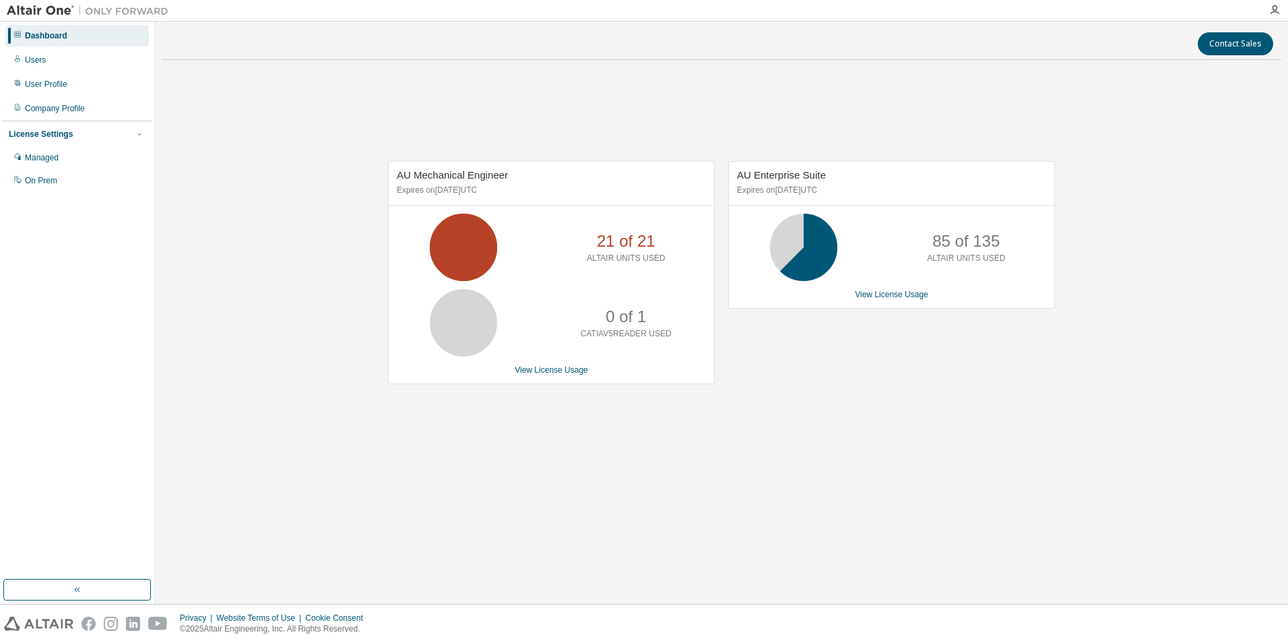 The width and height of the screenshot is (1288, 643). What do you see at coordinates (133, 623) in the screenshot?
I see `img: linkedin.svg` at bounding box center [133, 623].